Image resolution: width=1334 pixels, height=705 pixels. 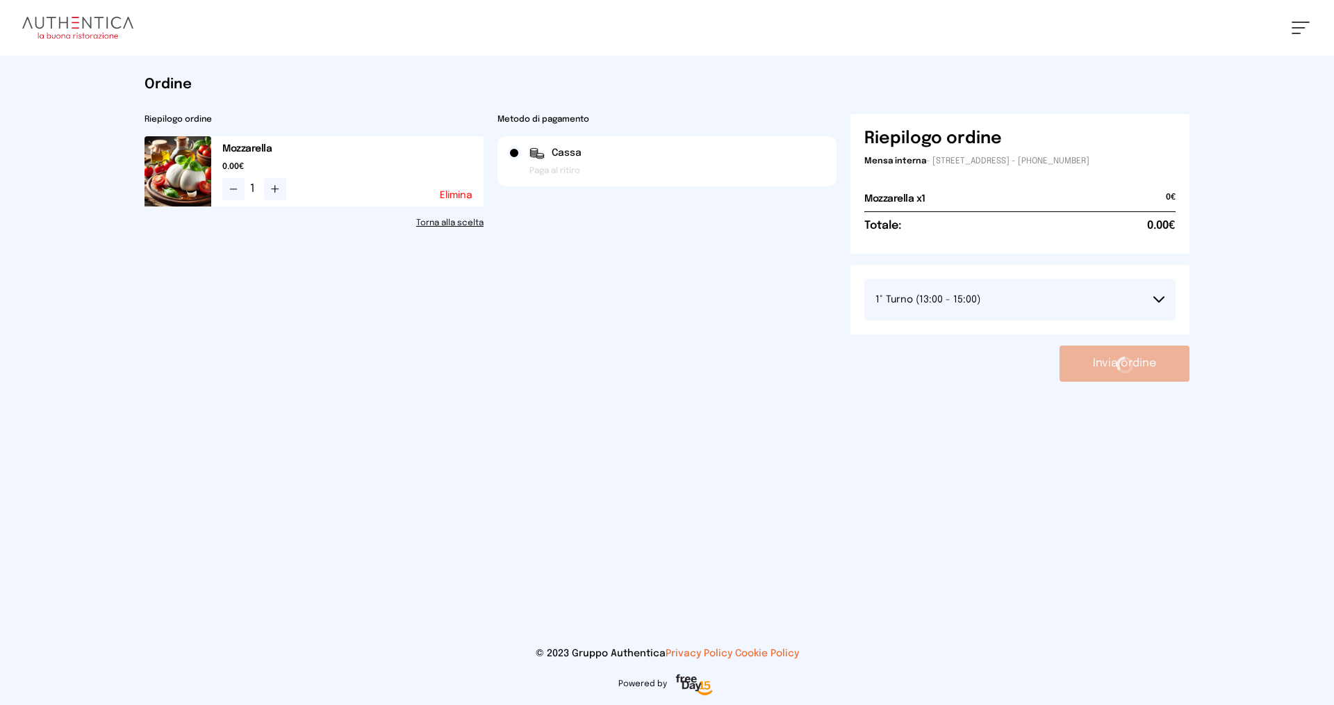 I want to click on span: Cassa, so click(x=566, y=153).